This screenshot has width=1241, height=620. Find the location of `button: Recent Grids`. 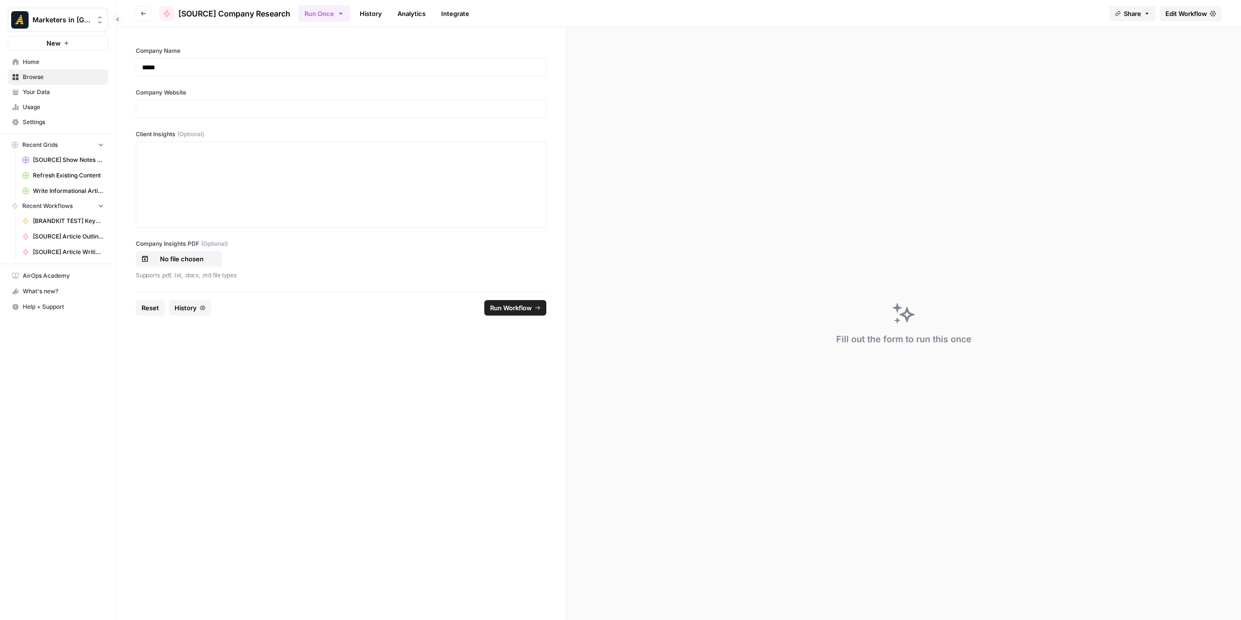

button: Recent Grids is located at coordinates (58, 145).